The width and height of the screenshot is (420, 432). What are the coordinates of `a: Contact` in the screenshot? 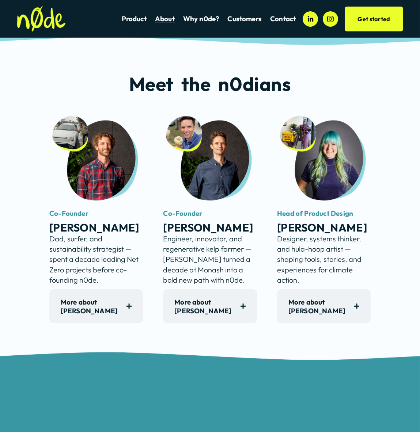 It's located at (283, 19).